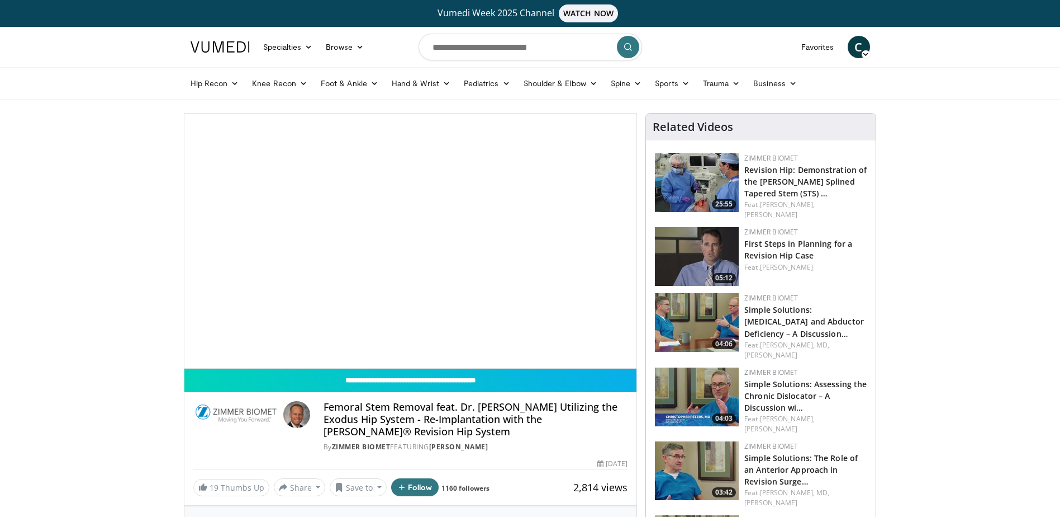 Image resolution: width=1060 pixels, height=517 pixels. Describe the element at coordinates (300, 487) in the screenshot. I see `button: Share` at that location.